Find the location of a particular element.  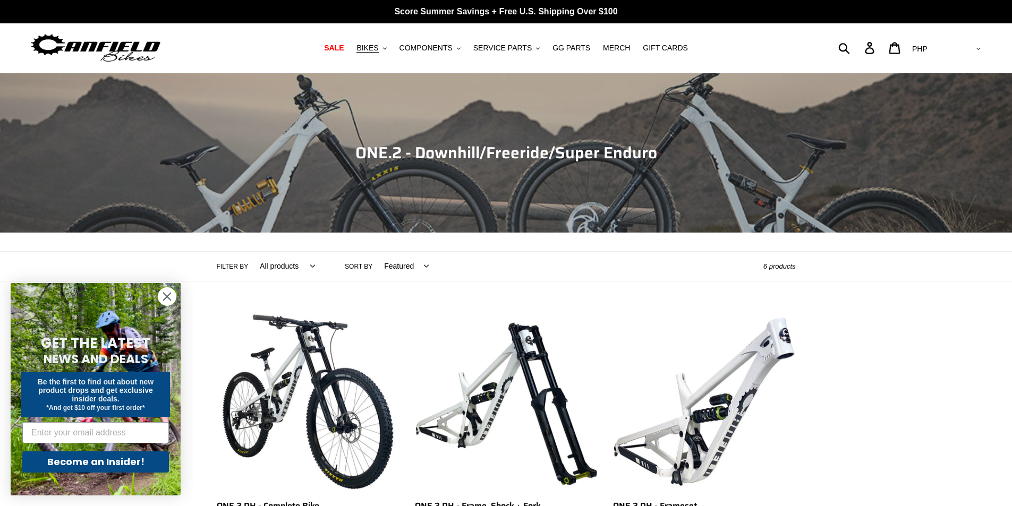

button: SERVICE PARTS is located at coordinates (506, 48).